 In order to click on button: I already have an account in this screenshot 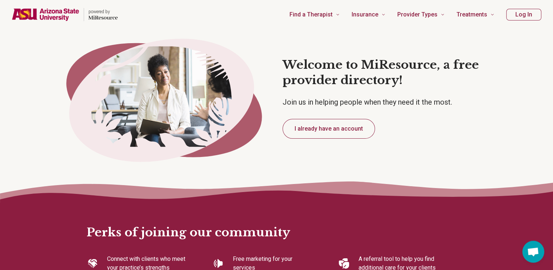, I will do `click(329, 129)`.